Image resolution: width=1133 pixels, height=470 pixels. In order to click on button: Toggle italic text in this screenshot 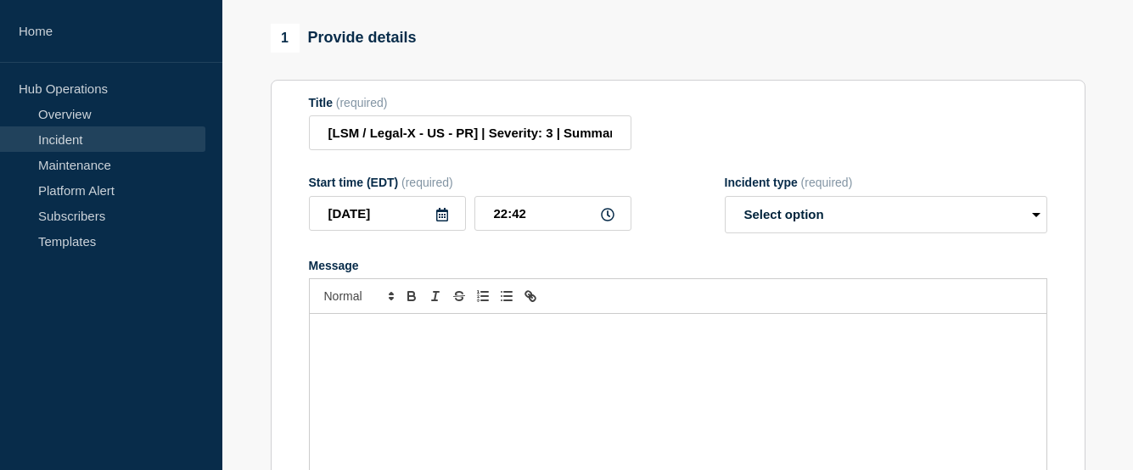, I will do `click(435, 296)`.